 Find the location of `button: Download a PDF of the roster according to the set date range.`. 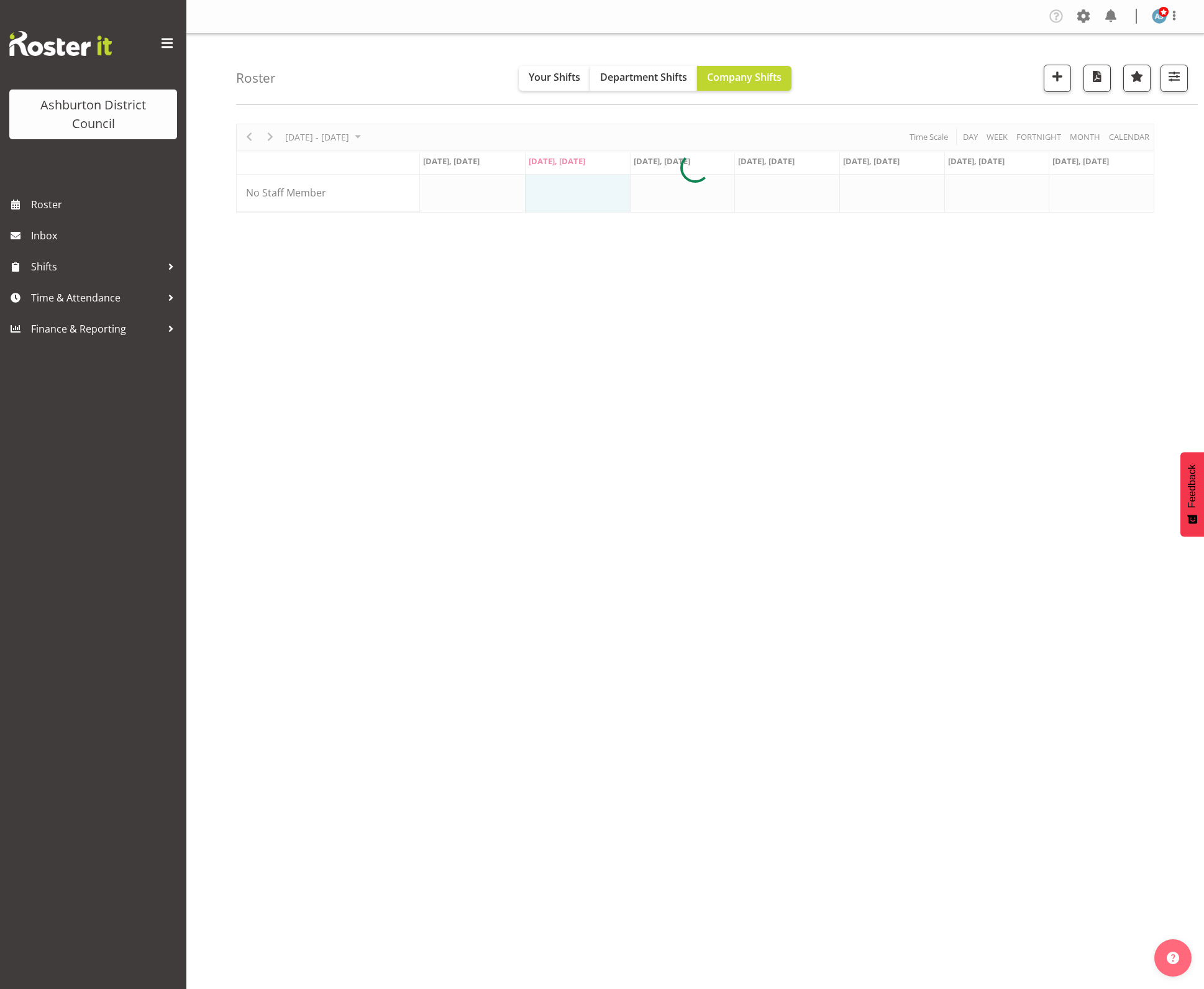

button: Download a PDF of the roster according to the set date range. is located at coordinates (1097, 78).